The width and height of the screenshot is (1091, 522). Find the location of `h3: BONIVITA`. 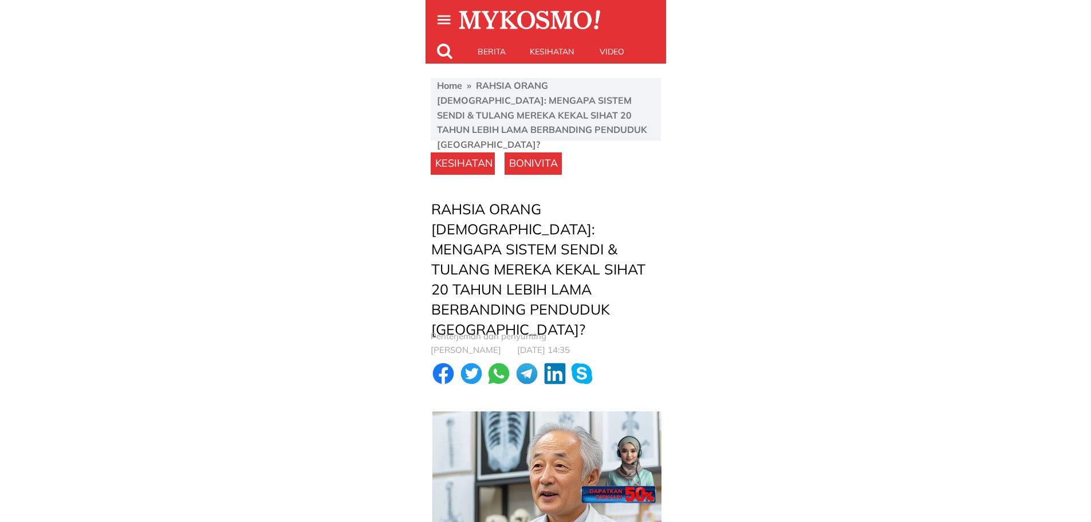

h3: BONIVITA is located at coordinates (536, 163).